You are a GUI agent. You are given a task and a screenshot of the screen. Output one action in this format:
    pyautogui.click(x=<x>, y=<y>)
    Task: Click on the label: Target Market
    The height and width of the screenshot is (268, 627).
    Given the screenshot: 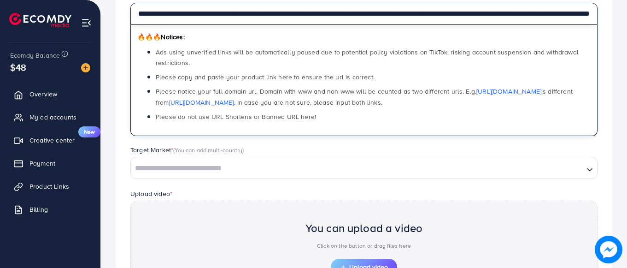 What is the action you would take?
    pyautogui.click(x=187, y=150)
    